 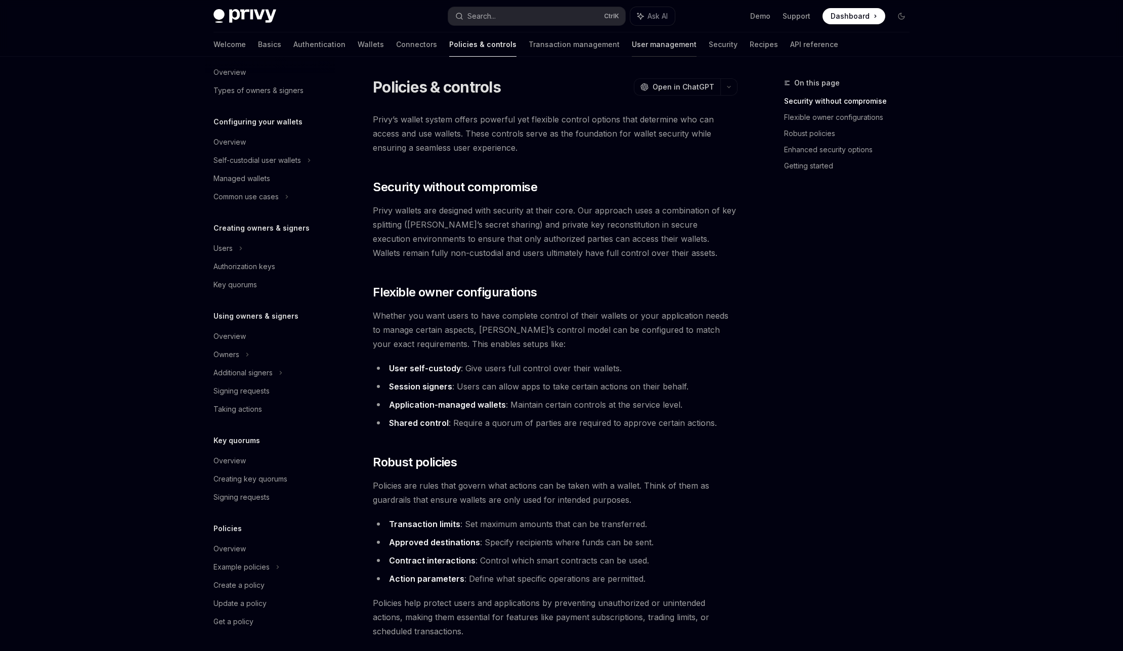 What do you see at coordinates (319, 45) in the screenshot?
I see `a: Authentication` at bounding box center [319, 45].